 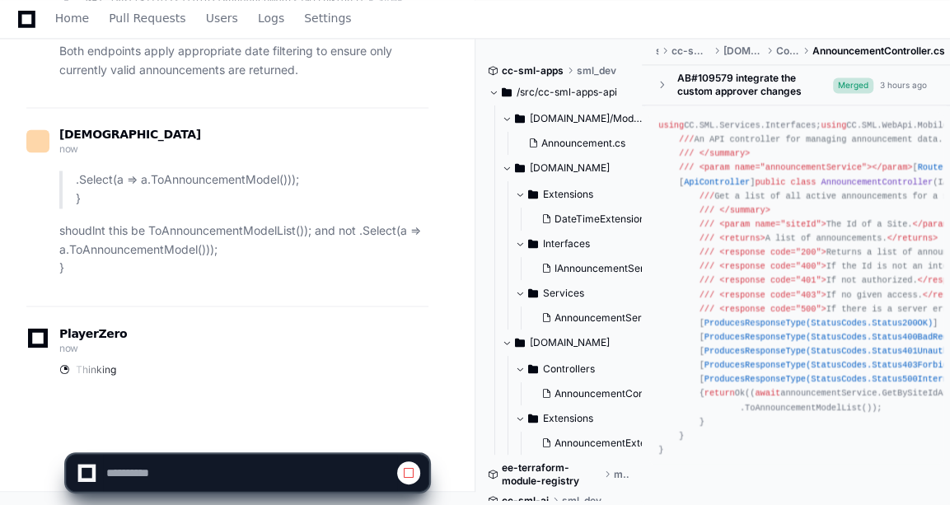 What do you see at coordinates (877, 182) in the screenshot?
I see `span: AnnouncementController` at bounding box center [877, 182].